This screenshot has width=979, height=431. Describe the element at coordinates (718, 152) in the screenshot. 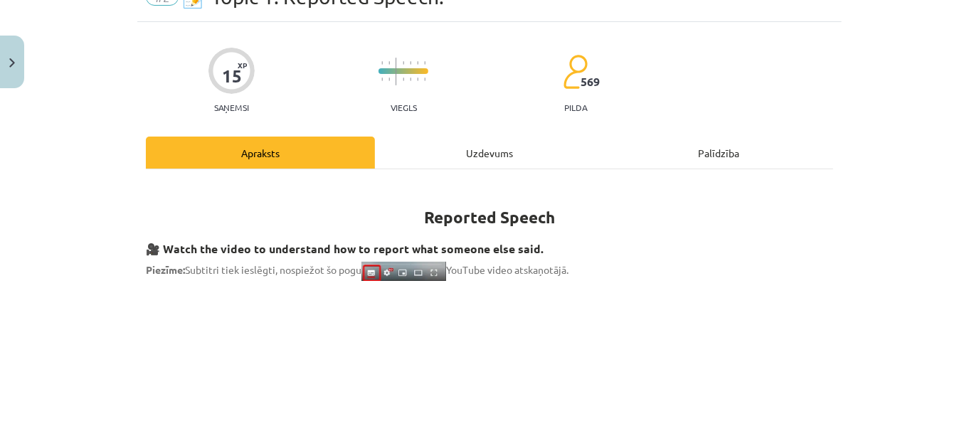

I see `div: Palīdzība` at that location.